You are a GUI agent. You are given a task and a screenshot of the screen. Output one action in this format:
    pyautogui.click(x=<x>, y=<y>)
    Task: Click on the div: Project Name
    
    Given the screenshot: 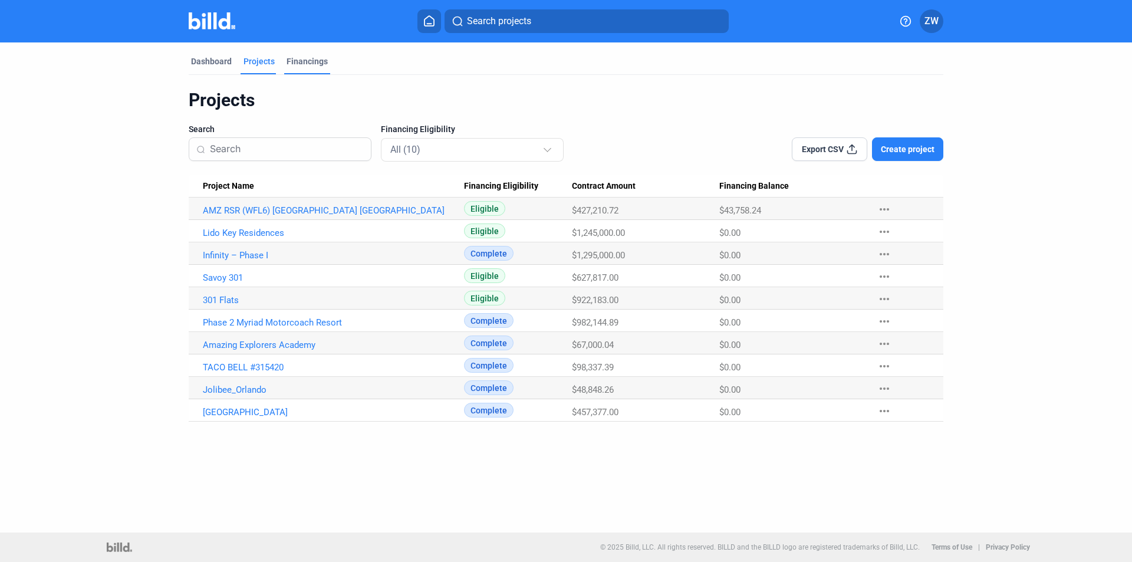 What is the action you would take?
    pyautogui.click(x=333, y=186)
    